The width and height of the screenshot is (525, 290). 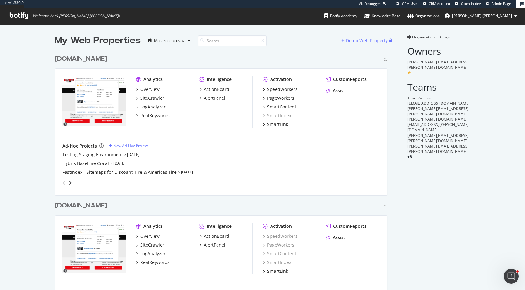 I want to click on button: Demo Web Property, so click(x=365, y=41).